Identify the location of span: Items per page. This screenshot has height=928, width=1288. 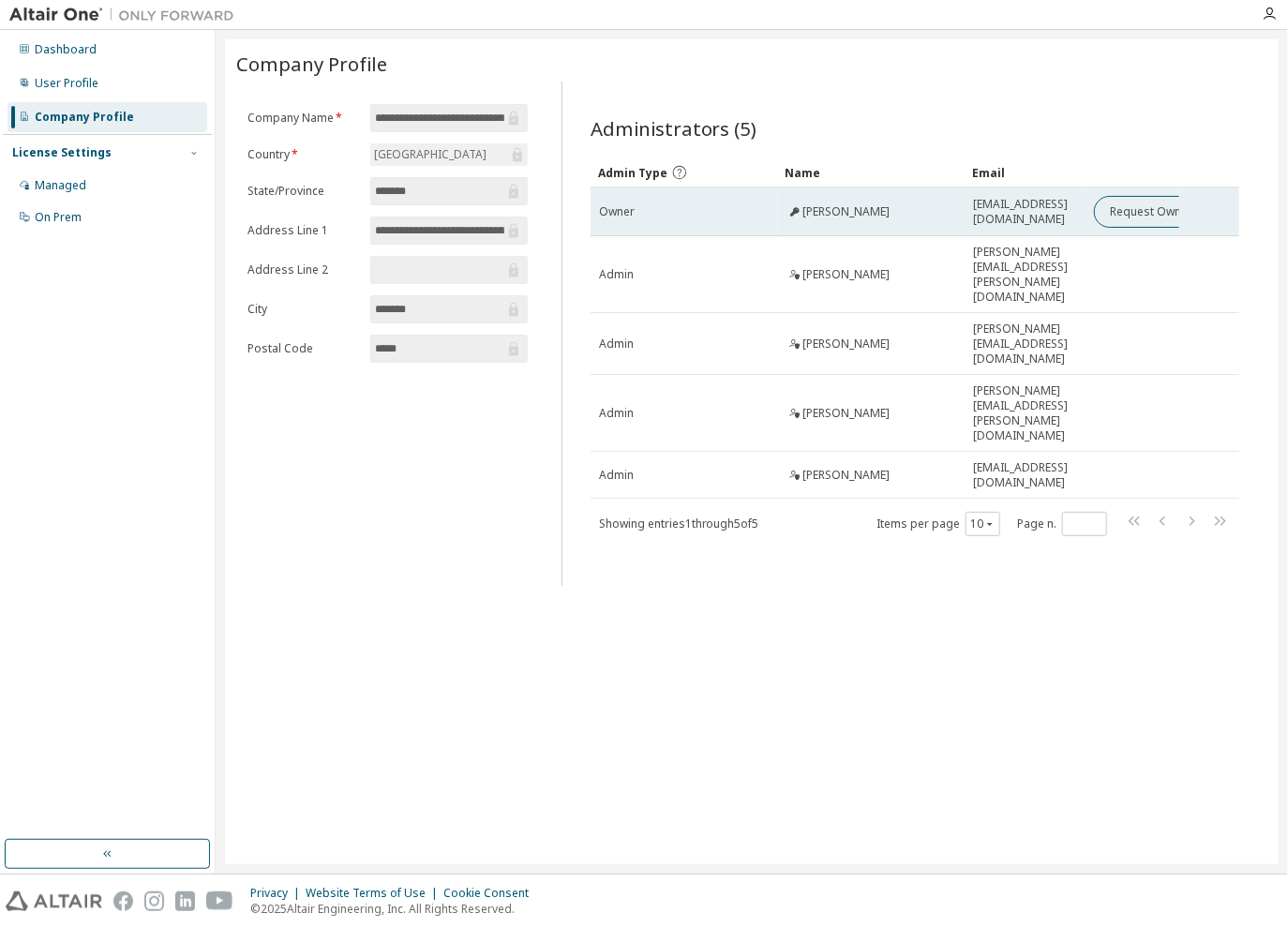
(938, 524).